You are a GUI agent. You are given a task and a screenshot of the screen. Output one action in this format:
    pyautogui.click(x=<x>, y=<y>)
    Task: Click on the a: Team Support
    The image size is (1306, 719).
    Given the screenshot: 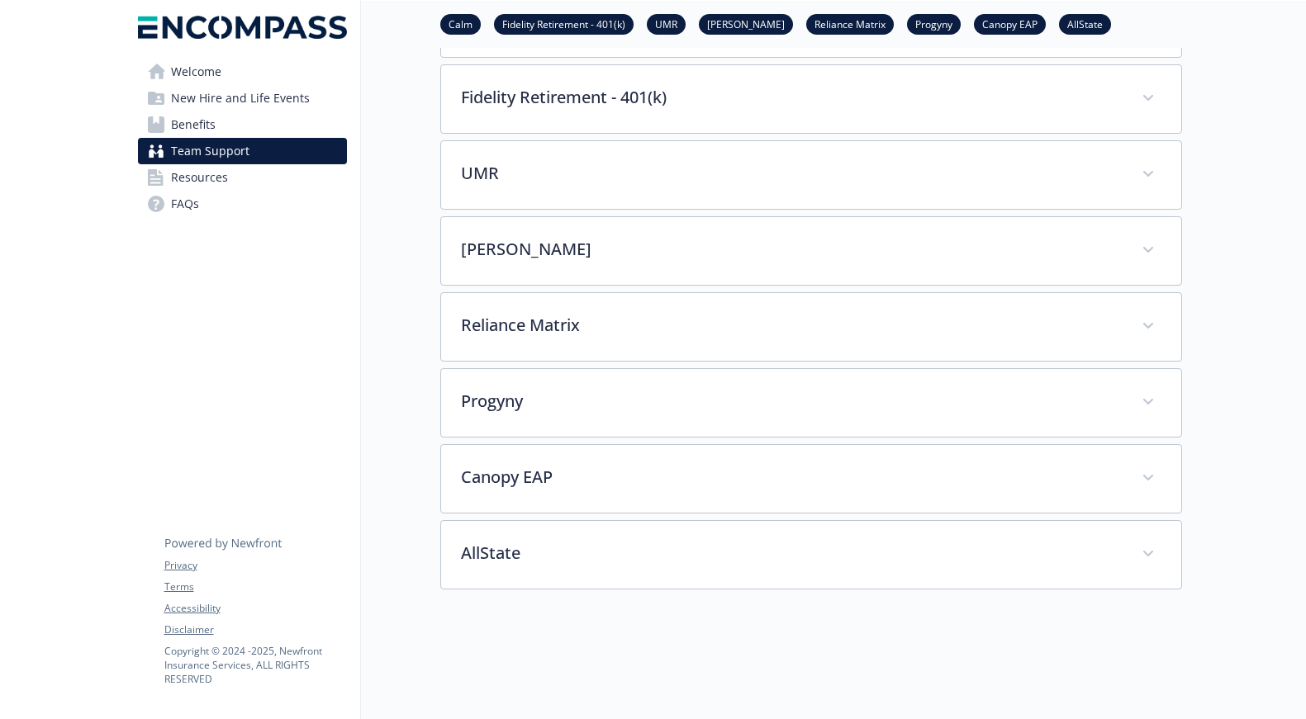 What is the action you would take?
    pyautogui.click(x=242, y=151)
    